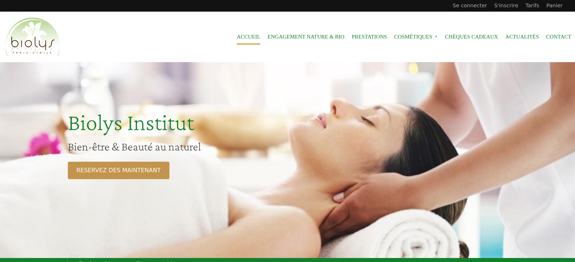 The height and width of the screenshot is (262, 575). What do you see at coordinates (131, 122) in the screenshot?
I see `span: Biolys Institut` at bounding box center [131, 122].